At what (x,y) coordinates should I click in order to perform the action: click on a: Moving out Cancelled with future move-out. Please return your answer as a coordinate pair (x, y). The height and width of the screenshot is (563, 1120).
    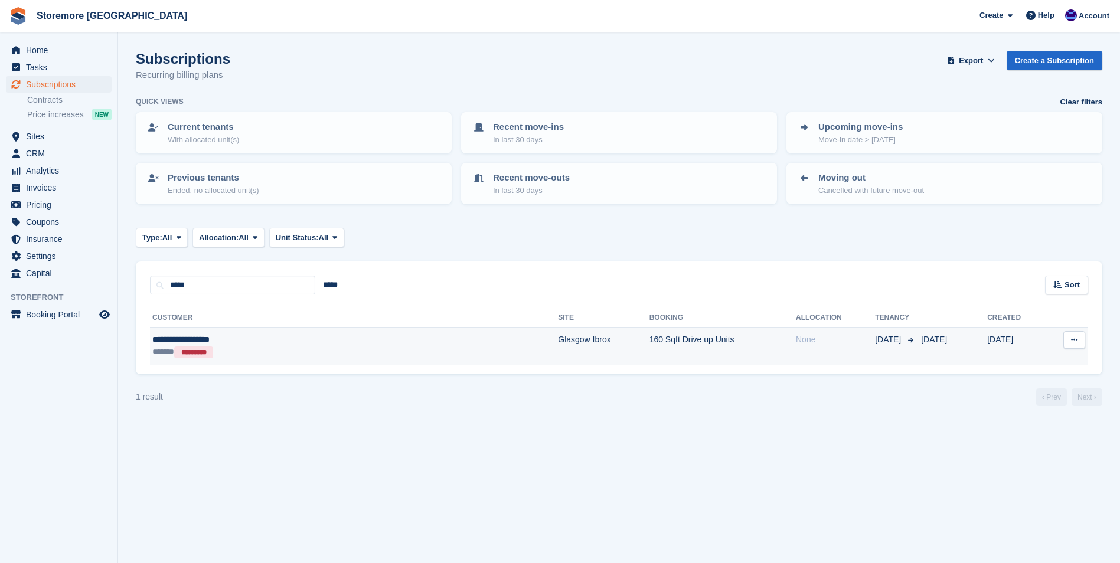
    Looking at the image, I should click on (944, 184).